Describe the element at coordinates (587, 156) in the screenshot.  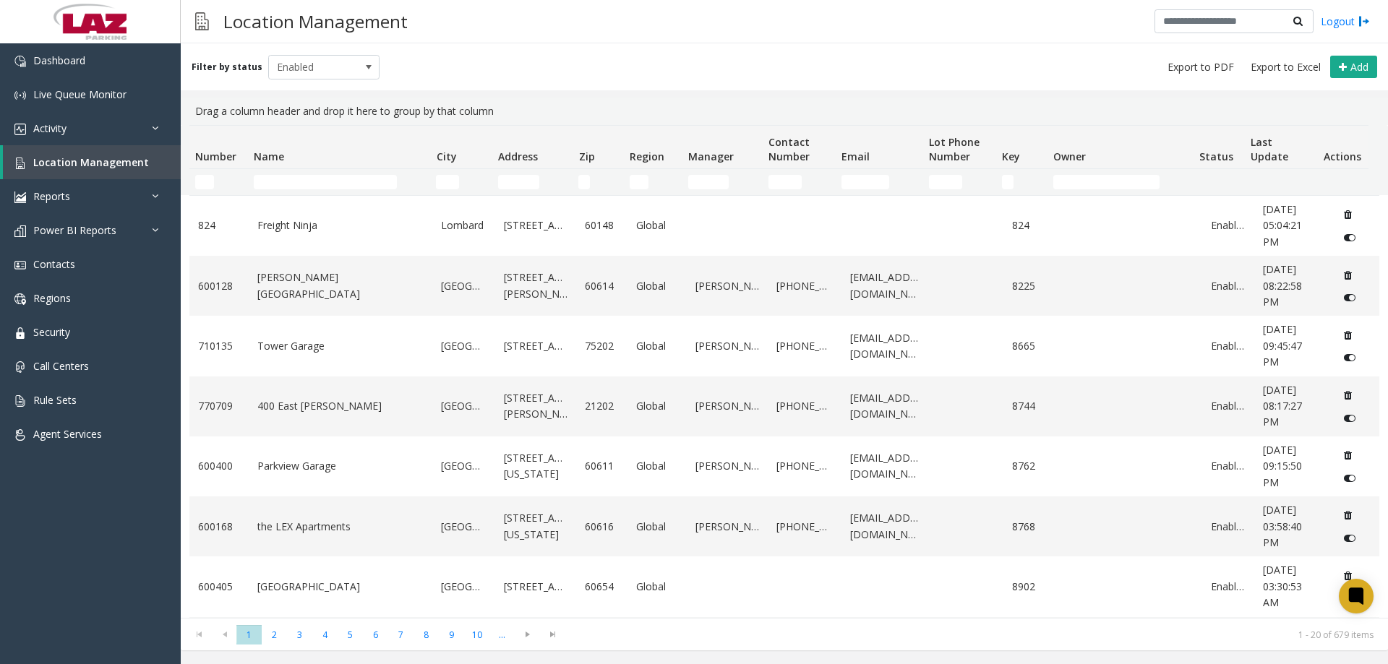
I see `span: Zip` at that location.